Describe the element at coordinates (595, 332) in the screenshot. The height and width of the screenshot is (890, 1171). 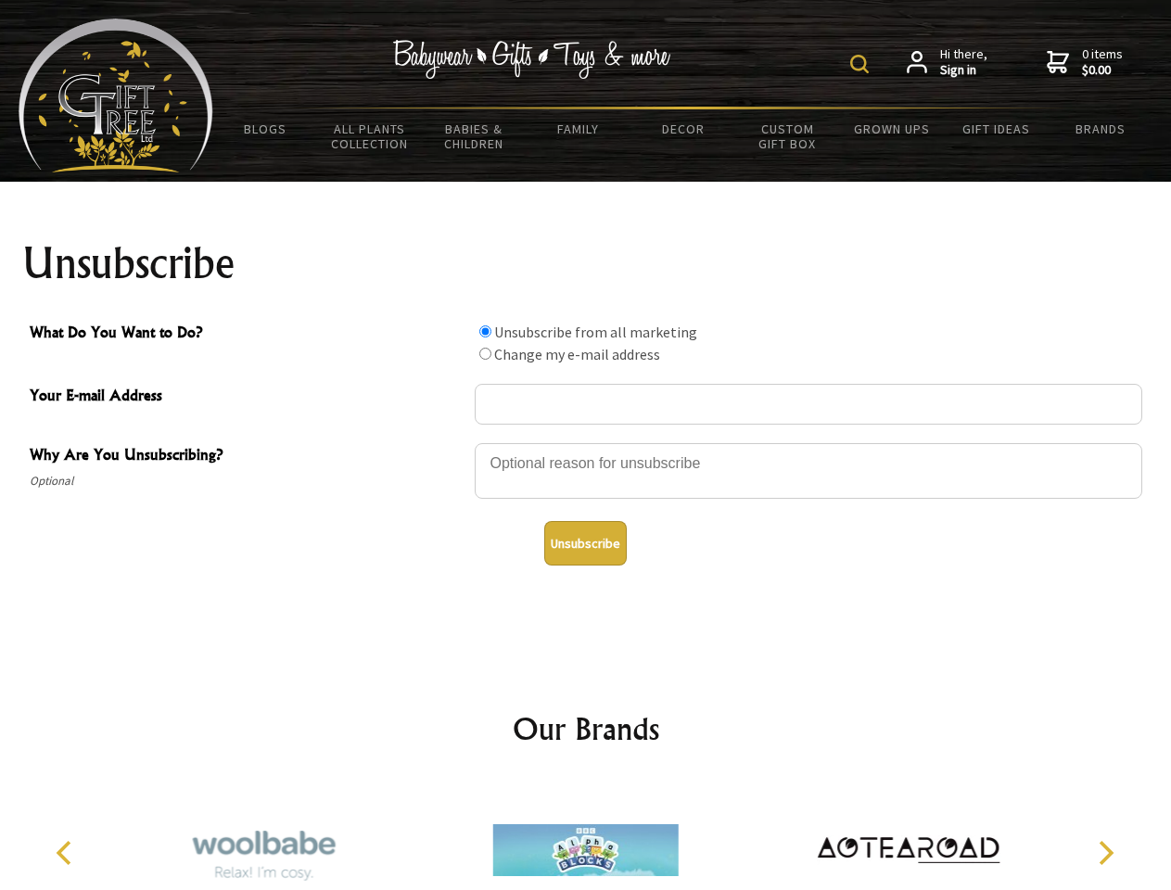
I see `label: Unsubscribe from all marketing` at that location.